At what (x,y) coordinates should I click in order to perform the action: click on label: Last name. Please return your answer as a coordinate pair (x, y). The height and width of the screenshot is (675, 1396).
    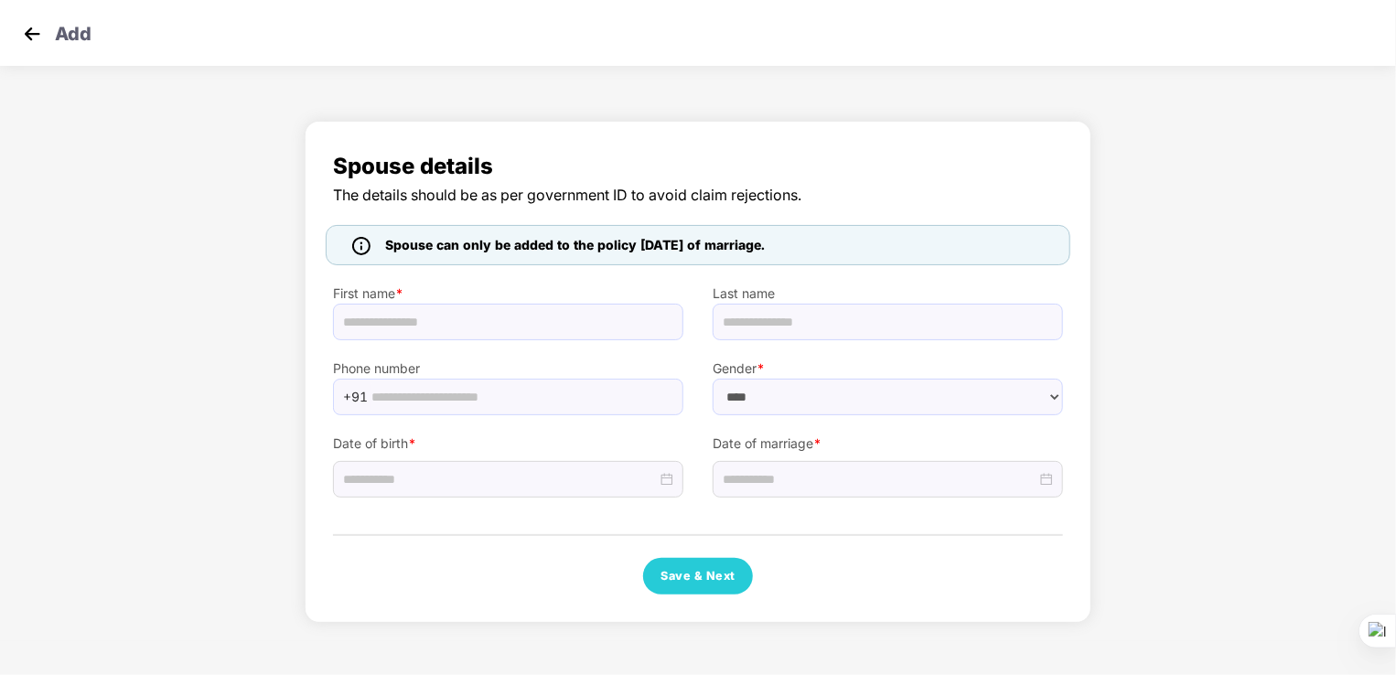
    Looking at the image, I should click on (887, 294).